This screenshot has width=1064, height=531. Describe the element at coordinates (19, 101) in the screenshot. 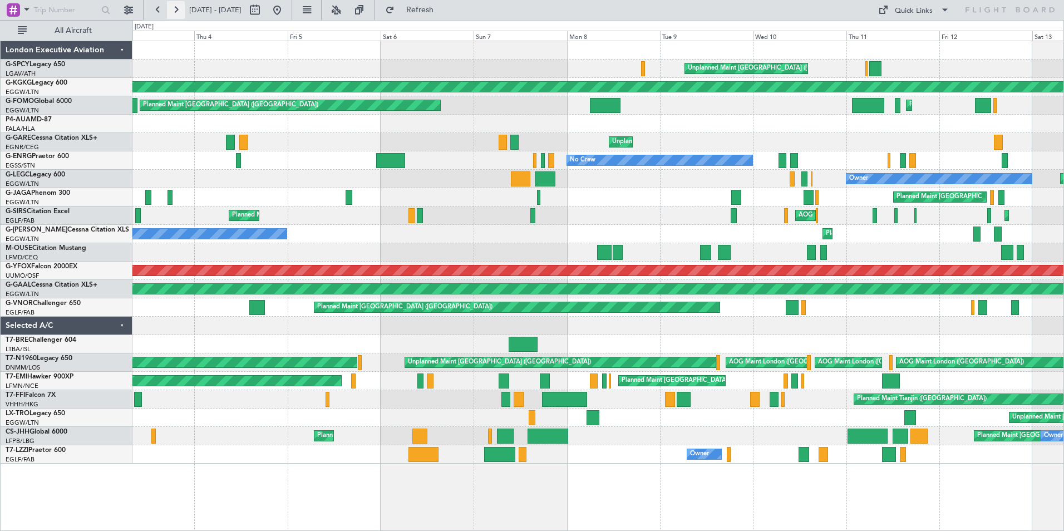

I see `span: G-FOMO` at that location.